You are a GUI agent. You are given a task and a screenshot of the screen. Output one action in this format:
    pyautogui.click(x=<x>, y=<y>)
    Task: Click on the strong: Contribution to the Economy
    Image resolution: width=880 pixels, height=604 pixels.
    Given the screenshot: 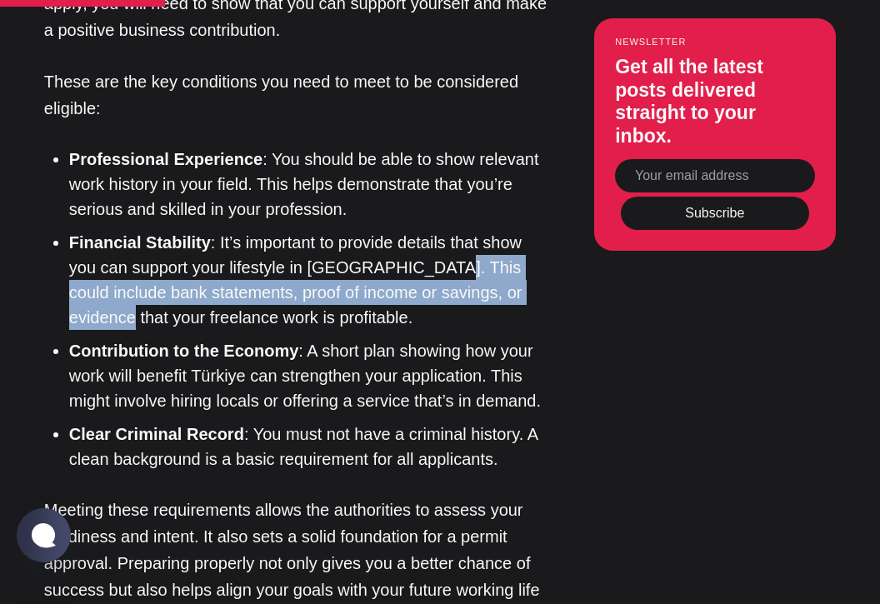 What is the action you would take?
    pyautogui.click(x=184, y=351)
    